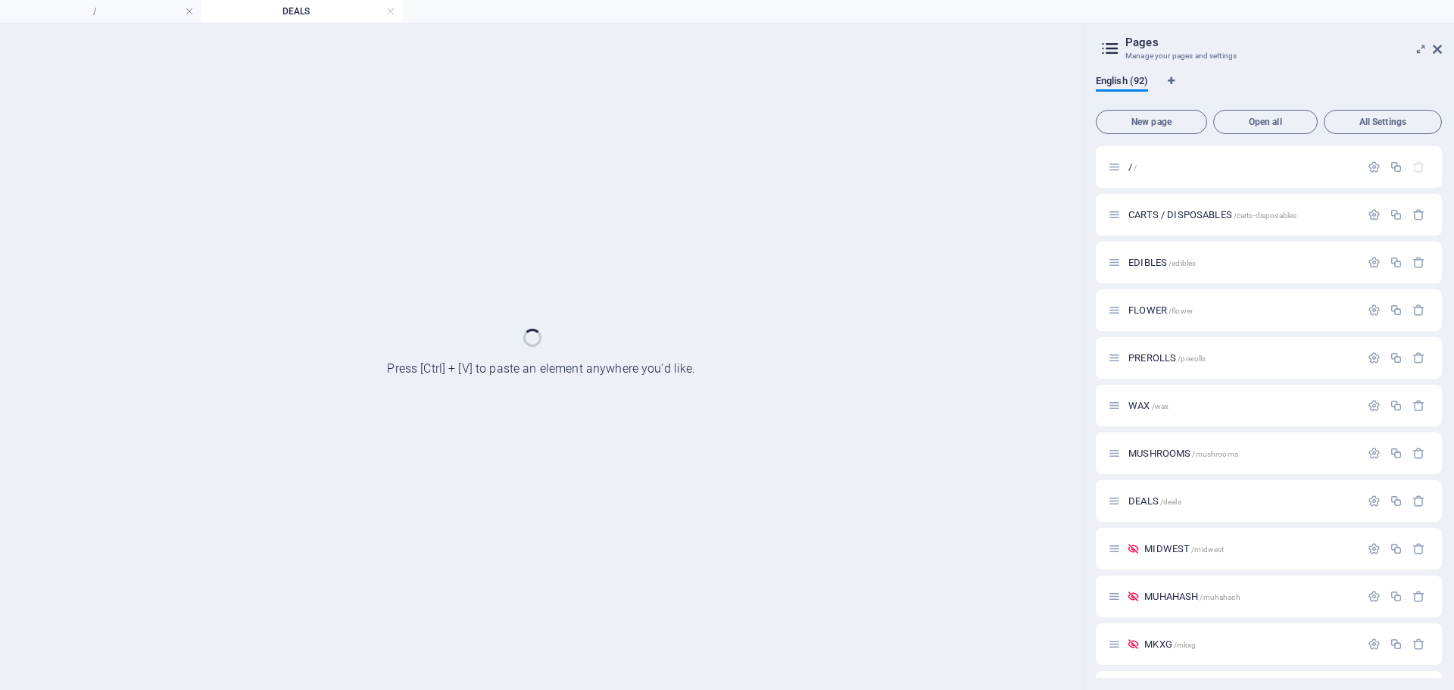  I want to click on div: MKXG/mkxg, so click(1250, 644).